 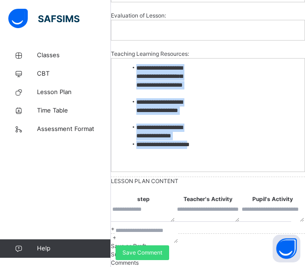 I want to click on th: step, so click(x=143, y=199).